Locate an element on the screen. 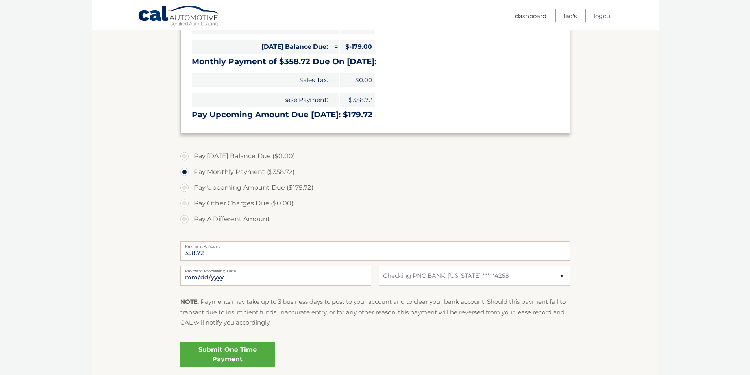  label: Payment Amount is located at coordinates (375, 245).